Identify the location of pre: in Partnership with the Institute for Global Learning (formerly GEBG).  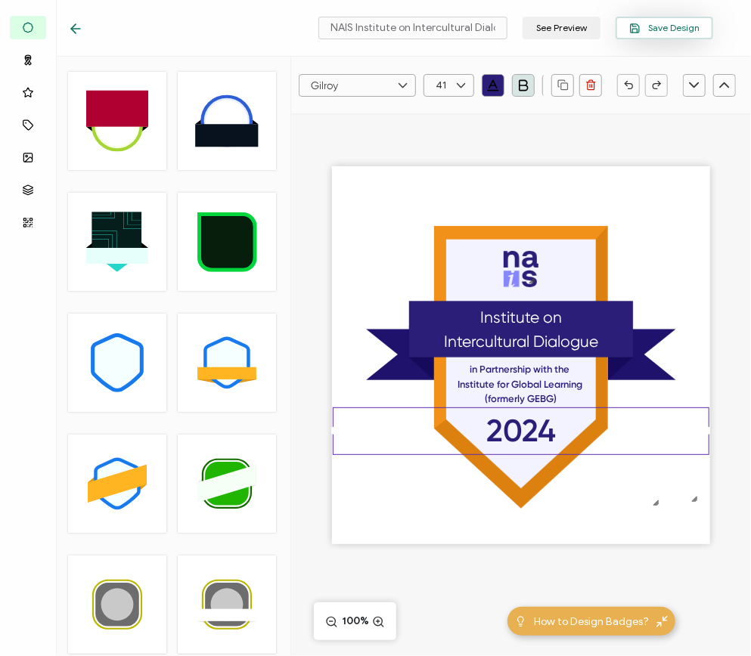
(521, 384).